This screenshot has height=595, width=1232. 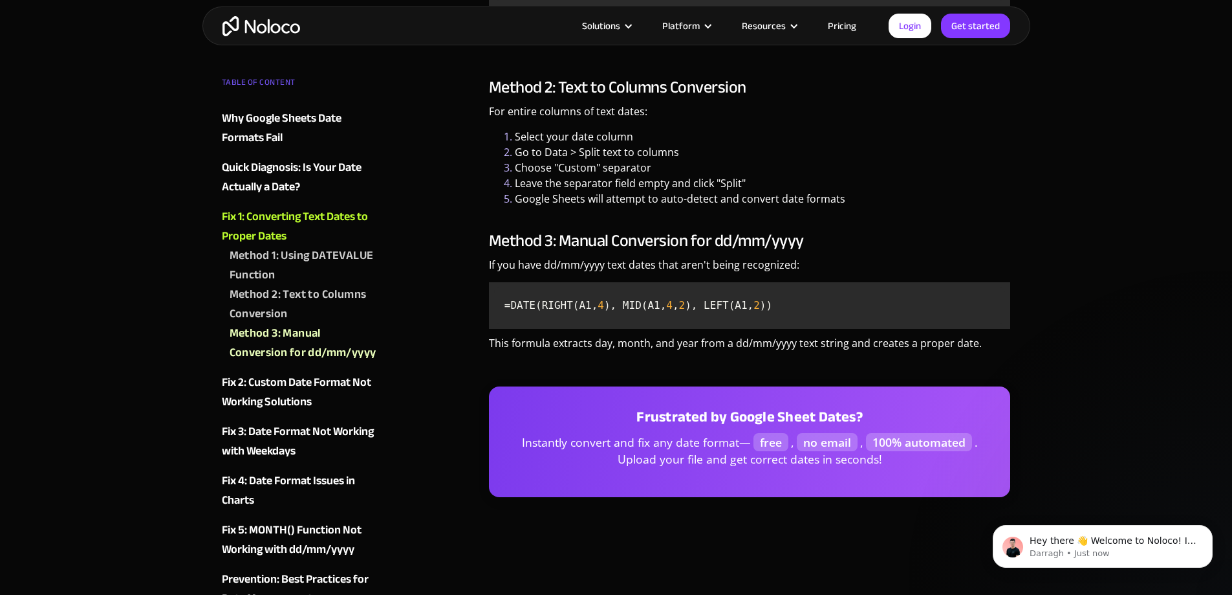 What do you see at coordinates (140, 56) in the screenshot?
I see `p: Message from Darragh, sent Just now` at bounding box center [140, 56].